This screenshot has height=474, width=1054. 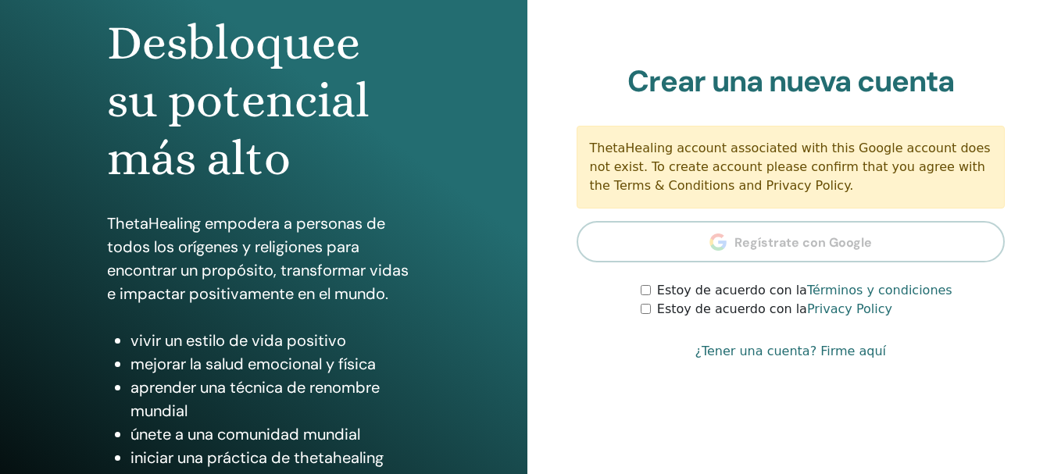 What do you see at coordinates (263, 259) in the screenshot?
I see `p: ThetaHealing empodera a personas de todos los orígenes y religiones para encontrar un propósito, ...` at bounding box center [263, 259].